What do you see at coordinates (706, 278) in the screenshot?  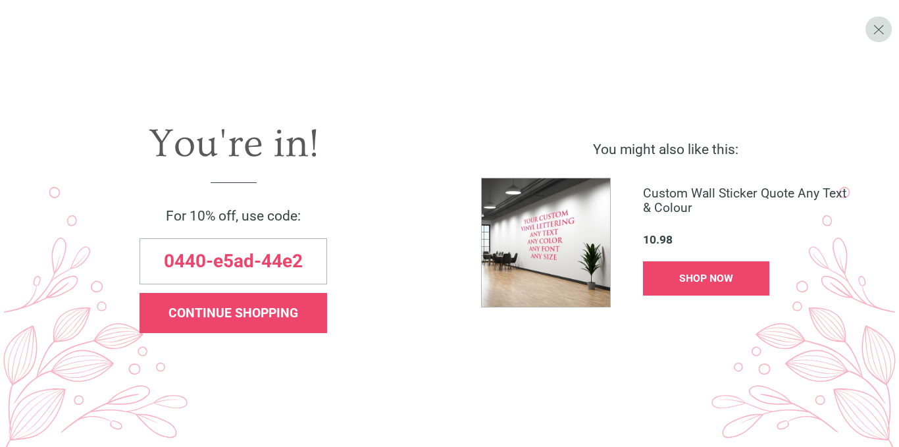 I see `span: SHOP NOW` at bounding box center [706, 278].